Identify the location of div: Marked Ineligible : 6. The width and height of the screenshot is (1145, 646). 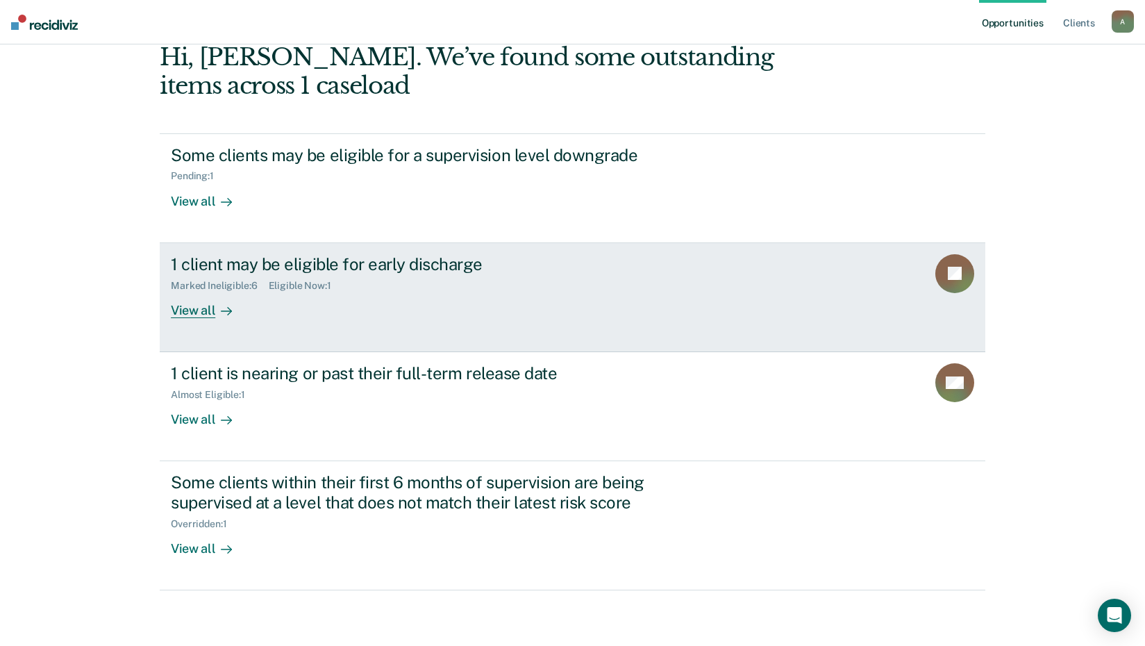
(219, 285).